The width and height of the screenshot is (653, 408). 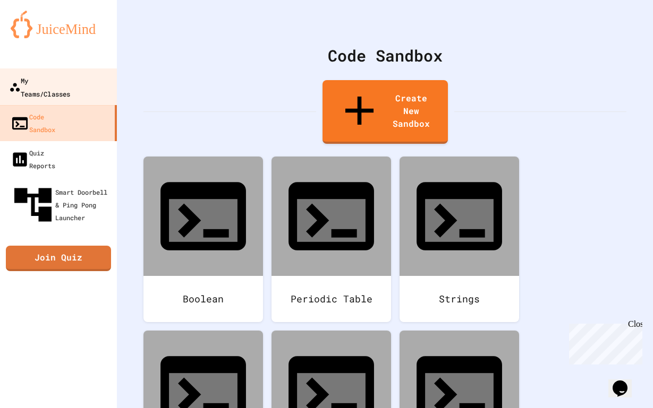 What do you see at coordinates (459, 239) in the screenshot?
I see `a: Strings` at bounding box center [459, 239].